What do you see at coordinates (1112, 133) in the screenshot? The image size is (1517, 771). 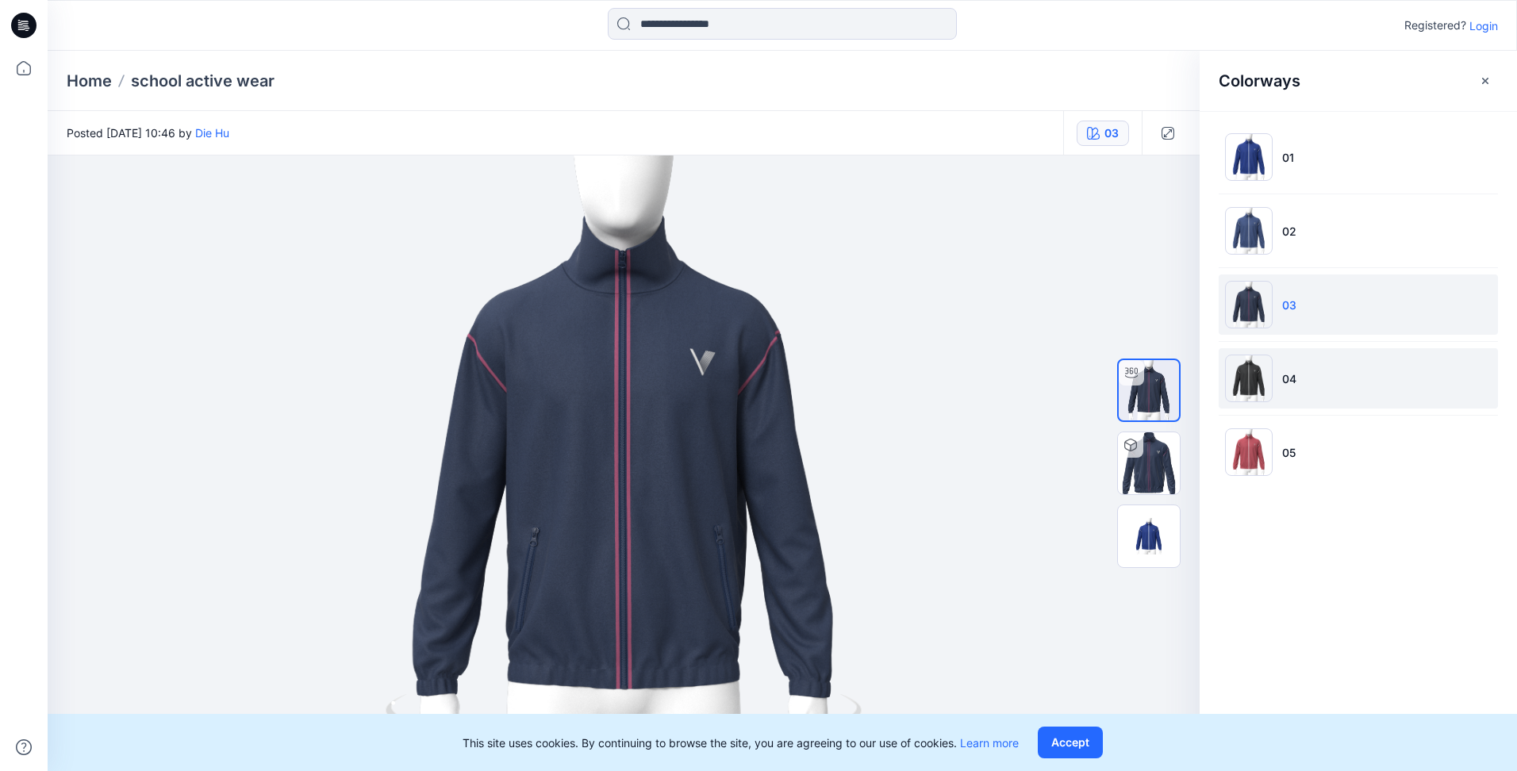 I see `div: 03` at bounding box center [1112, 133].